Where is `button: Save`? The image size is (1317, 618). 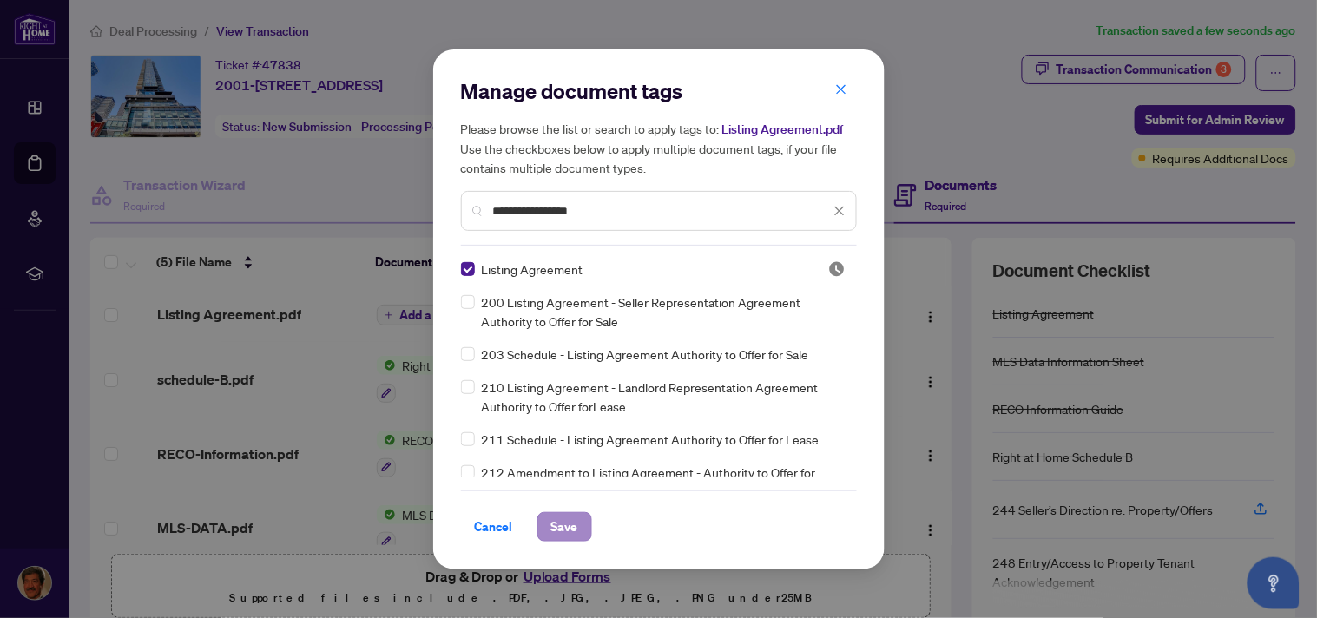 button: Save is located at coordinates (564, 527).